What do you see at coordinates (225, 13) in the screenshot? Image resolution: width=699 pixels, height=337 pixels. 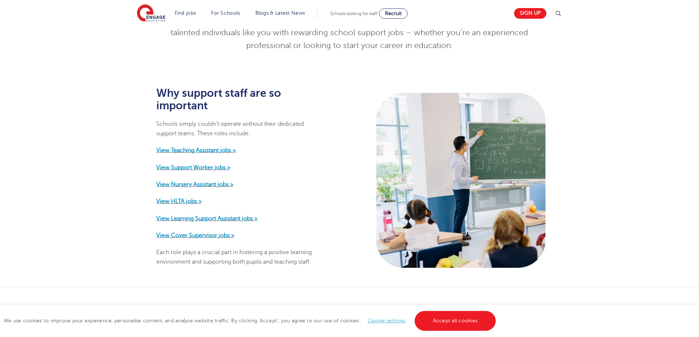 I see `a: For Schools` at bounding box center [225, 13].